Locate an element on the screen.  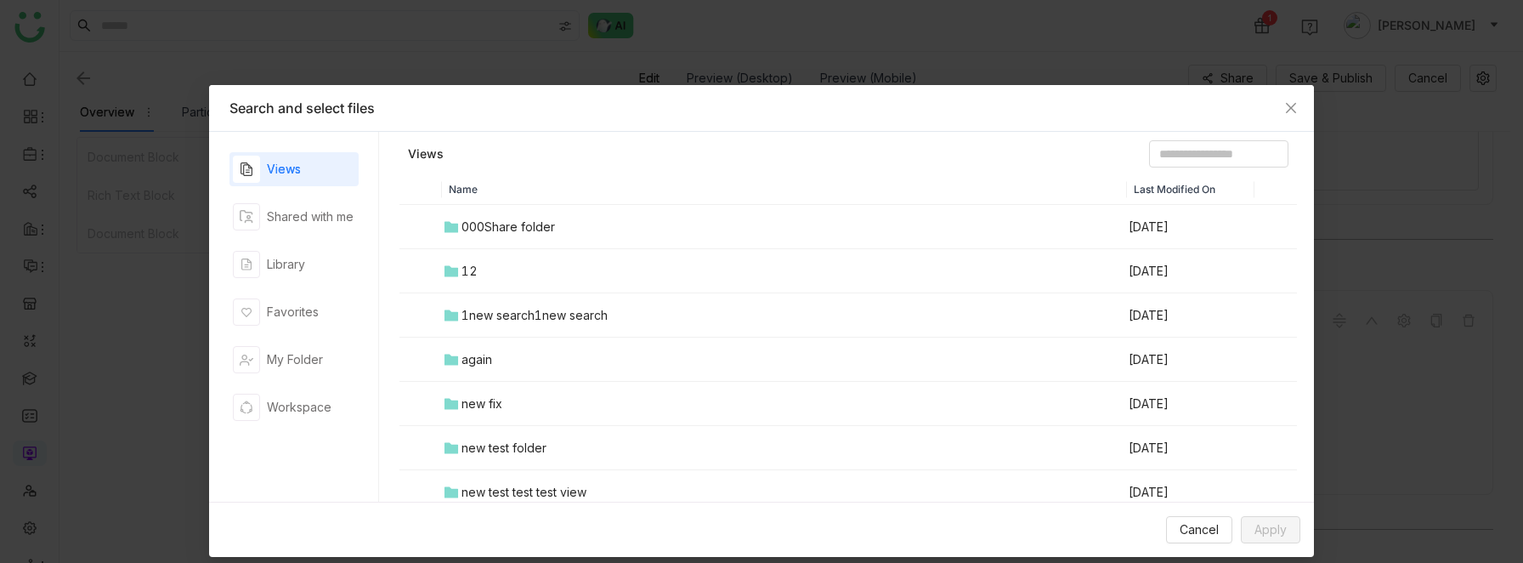
div: new test folder is located at coordinates (504, 448).